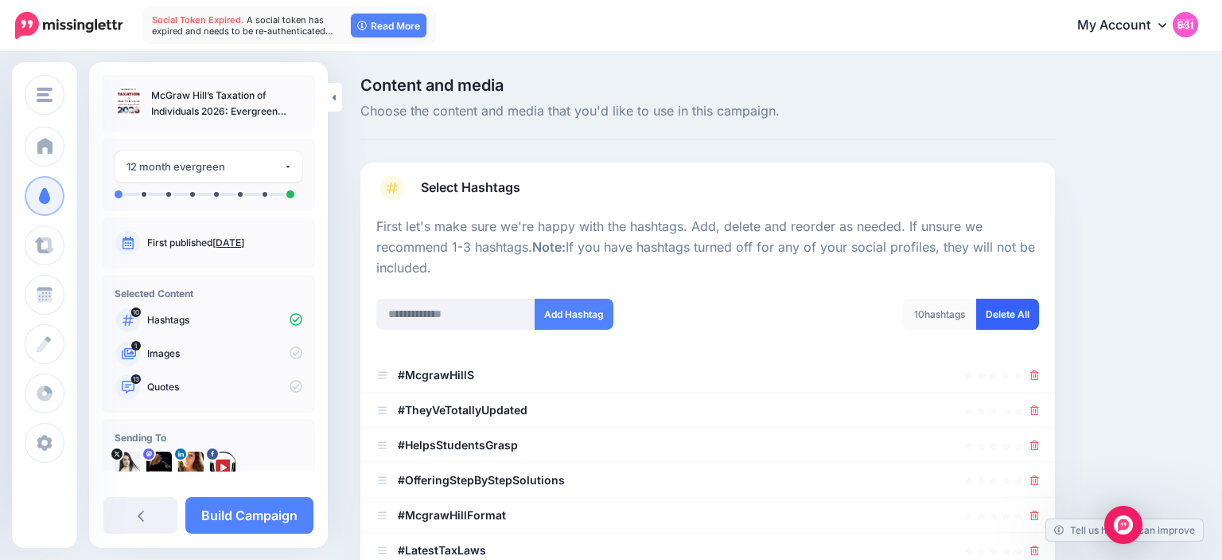 This screenshot has height=560, width=1222. I want to click on span: A social token has expired and needs to be re-authenticated…, so click(243, 25).